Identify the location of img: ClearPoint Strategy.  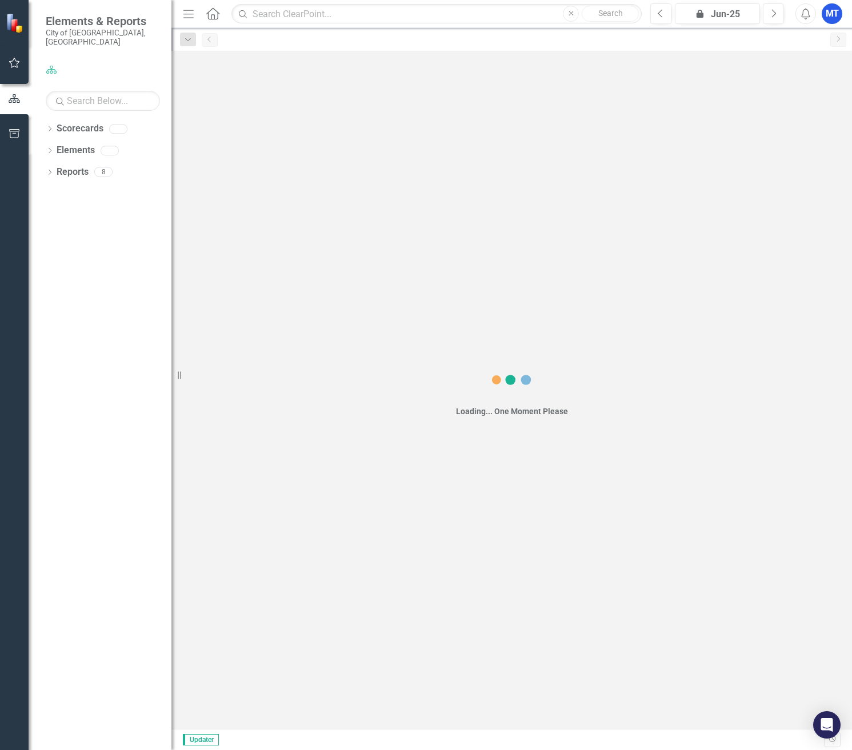
(16, 23).